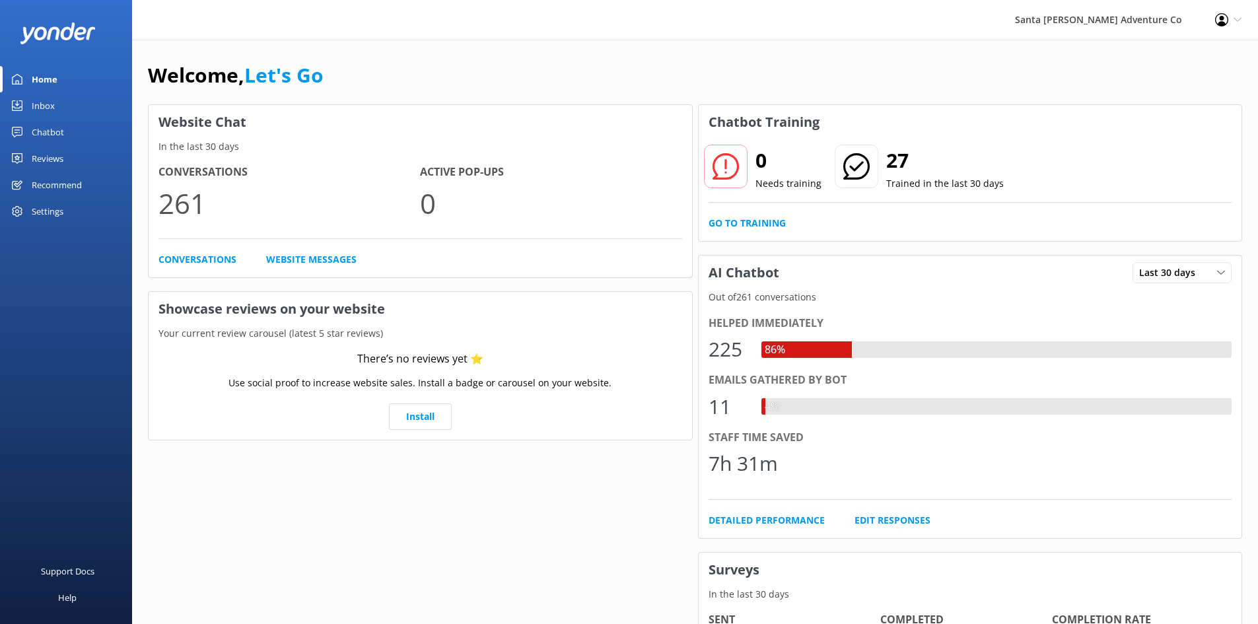 The height and width of the screenshot is (624, 1258). What do you see at coordinates (970, 570) in the screenshot?
I see `h3: Surveys` at bounding box center [970, 570].